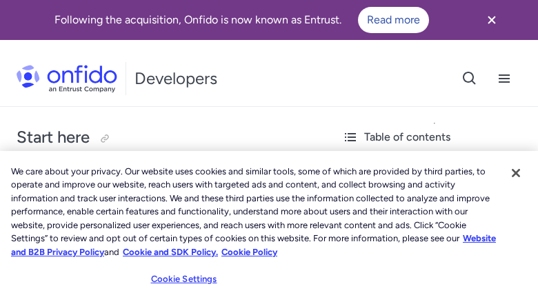 This screenshot has height=304, width=538. Describe the element at coordinates (393, 20) in the screenshot. I see `a: Read more` at that location.